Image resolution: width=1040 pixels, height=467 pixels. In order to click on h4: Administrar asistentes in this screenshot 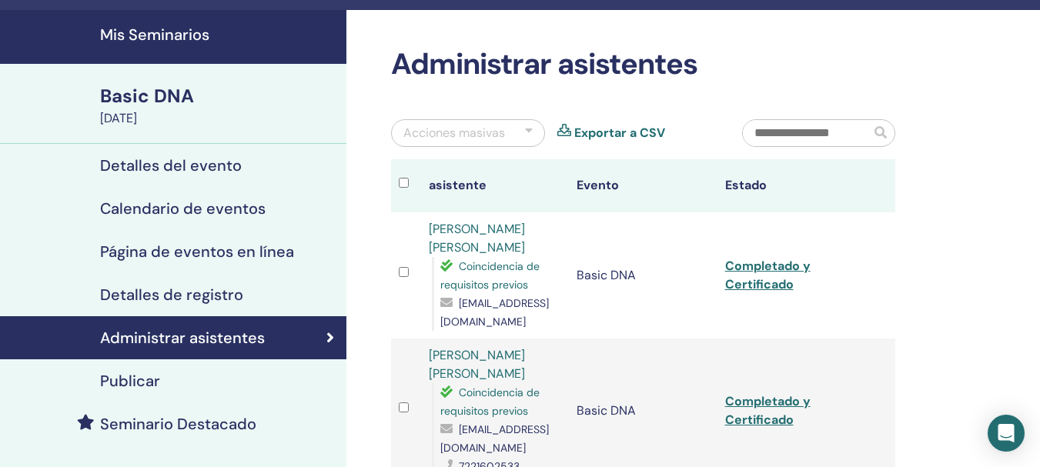, I will do `click(182, 338)`.